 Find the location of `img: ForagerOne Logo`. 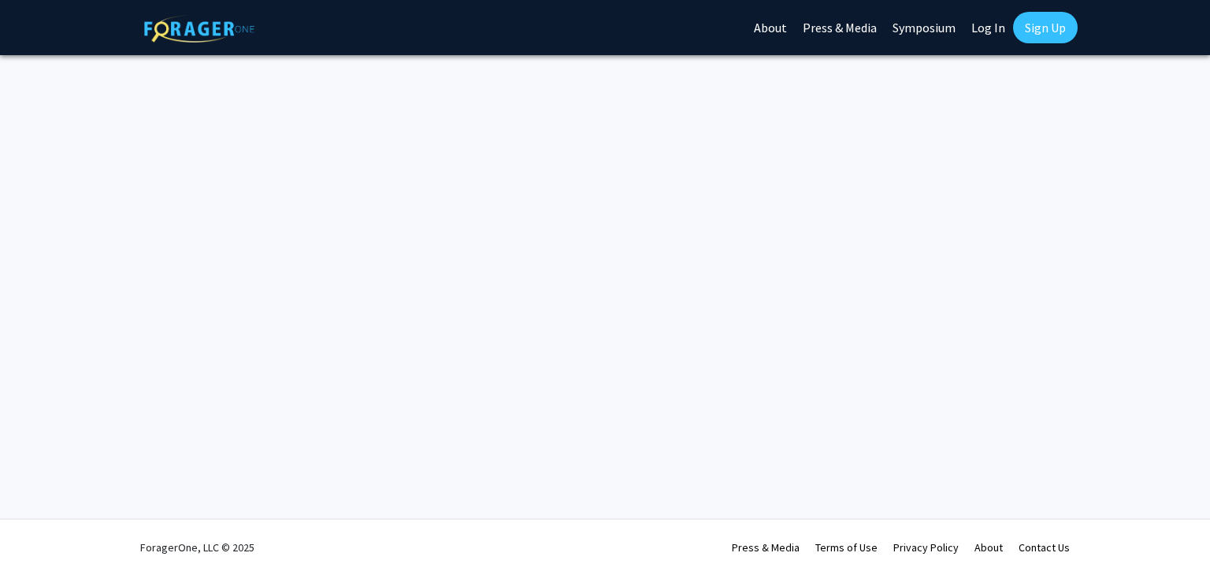

img: ForagerOne Logo is located at coordinates (199, 28).